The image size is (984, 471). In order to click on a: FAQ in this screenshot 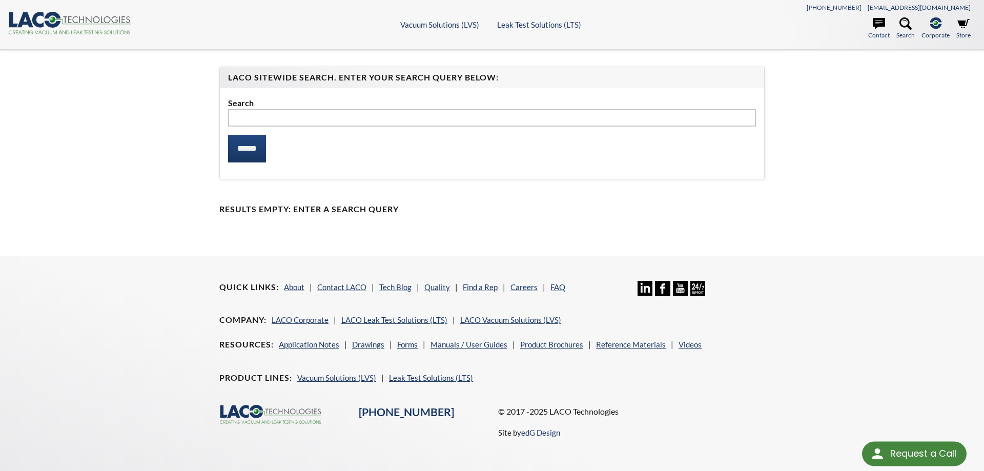, I will do `click(557, 287)`.